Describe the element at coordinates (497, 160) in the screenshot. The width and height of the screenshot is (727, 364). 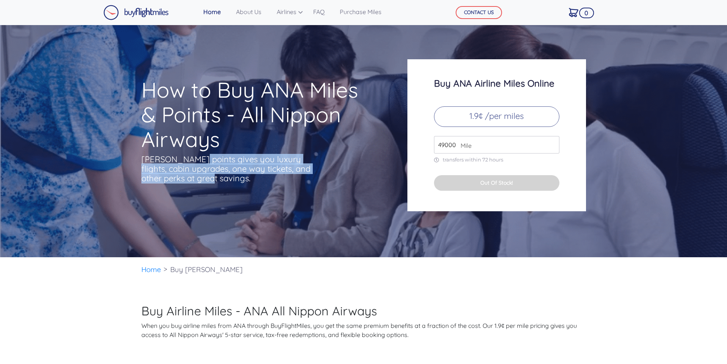
I see `p: transfers within 72 hours` at that location.